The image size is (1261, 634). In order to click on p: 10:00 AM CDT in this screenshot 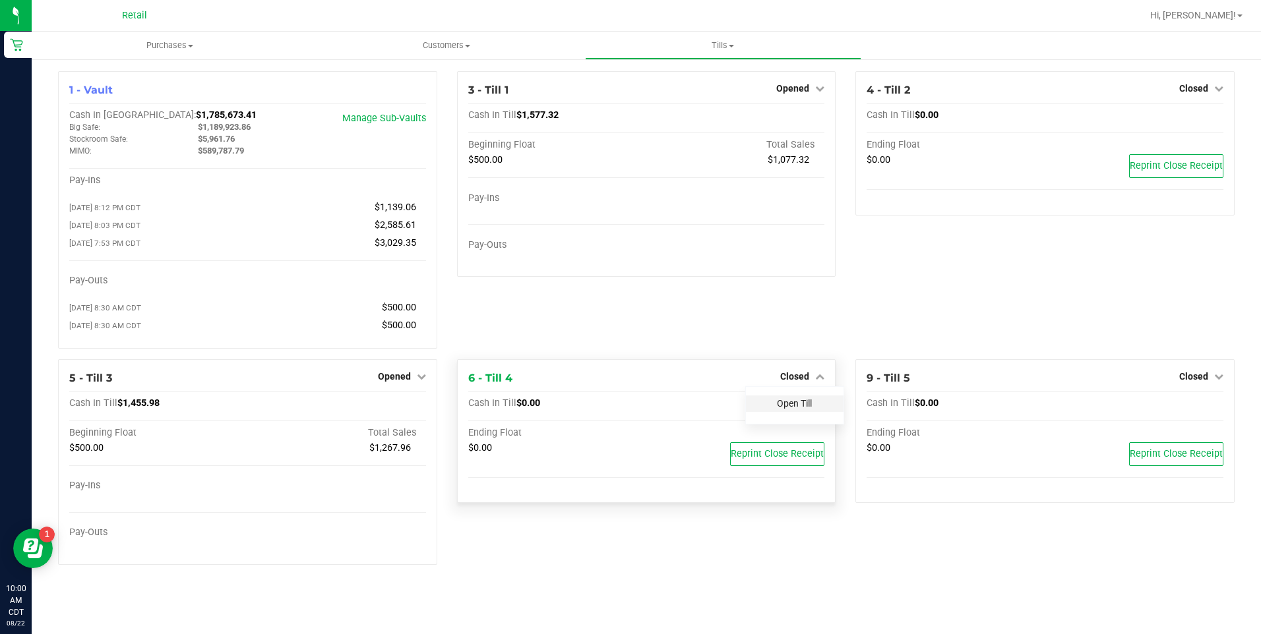, I will do `click(16, 601)`.